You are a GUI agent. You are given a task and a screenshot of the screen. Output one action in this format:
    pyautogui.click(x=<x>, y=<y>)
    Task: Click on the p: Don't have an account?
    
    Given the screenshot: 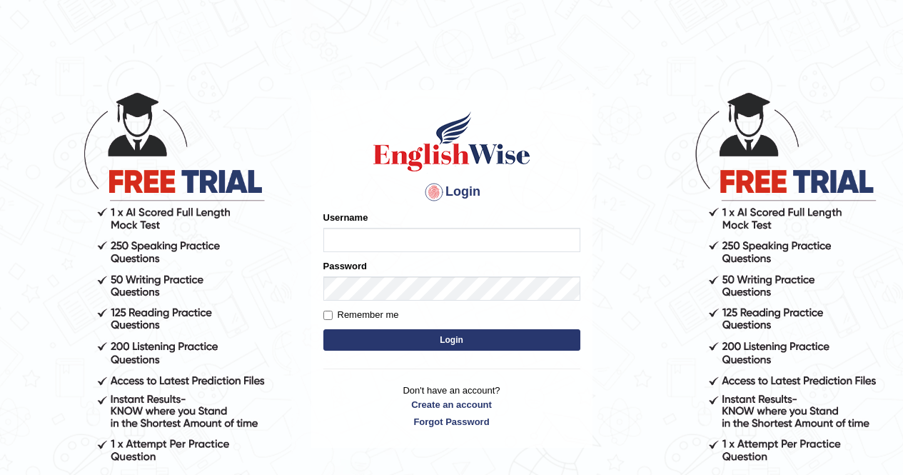 What is the action you would take?
    pyautogui.click(x=452, y=405)
    